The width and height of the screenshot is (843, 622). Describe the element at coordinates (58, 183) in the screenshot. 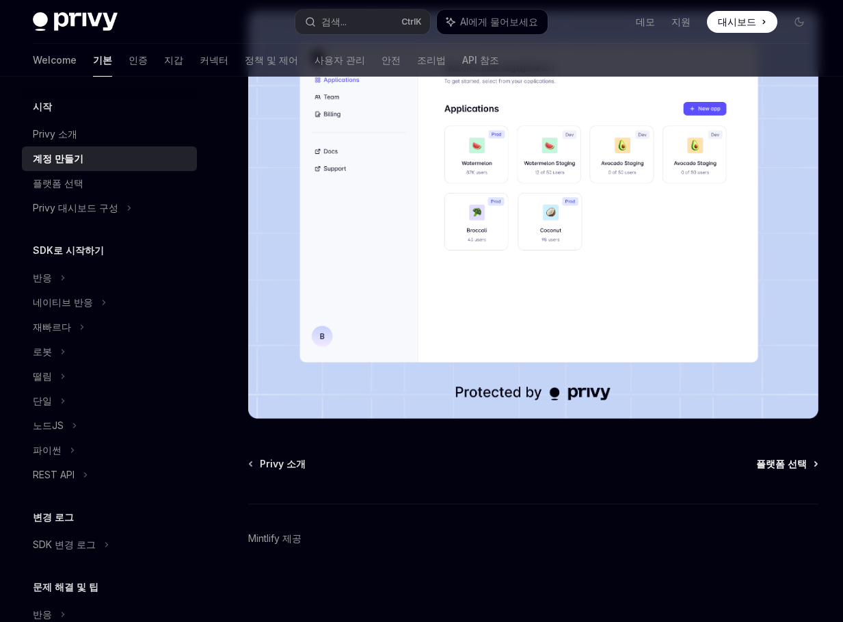

I see `div: 플랫폼 선택` at that location.